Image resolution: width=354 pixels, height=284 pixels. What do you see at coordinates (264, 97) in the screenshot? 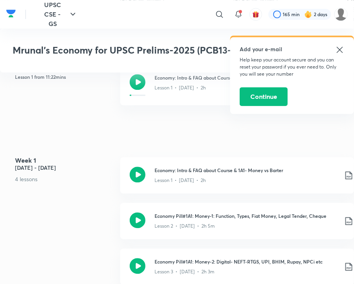
I see `button: Continue` at bounding box center [264, 97].